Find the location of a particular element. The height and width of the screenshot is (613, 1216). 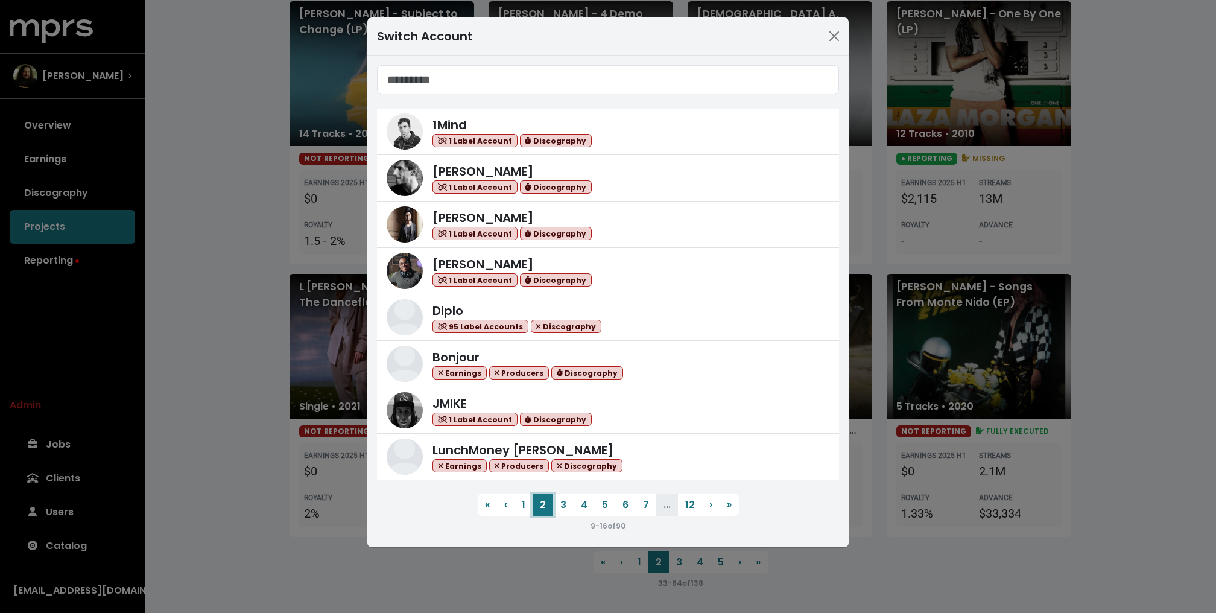

img: LunchMoney Lewis is located at coordinates (405, 457).